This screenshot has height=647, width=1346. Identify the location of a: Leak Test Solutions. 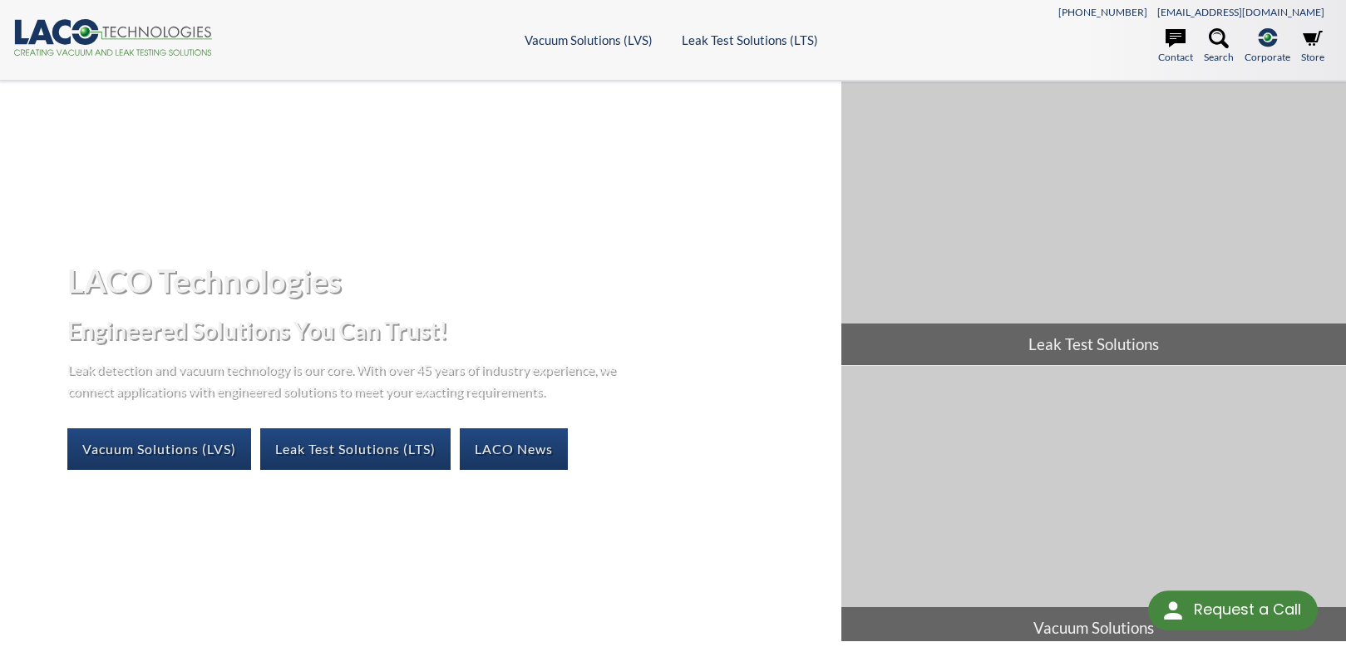
(1093, 223).